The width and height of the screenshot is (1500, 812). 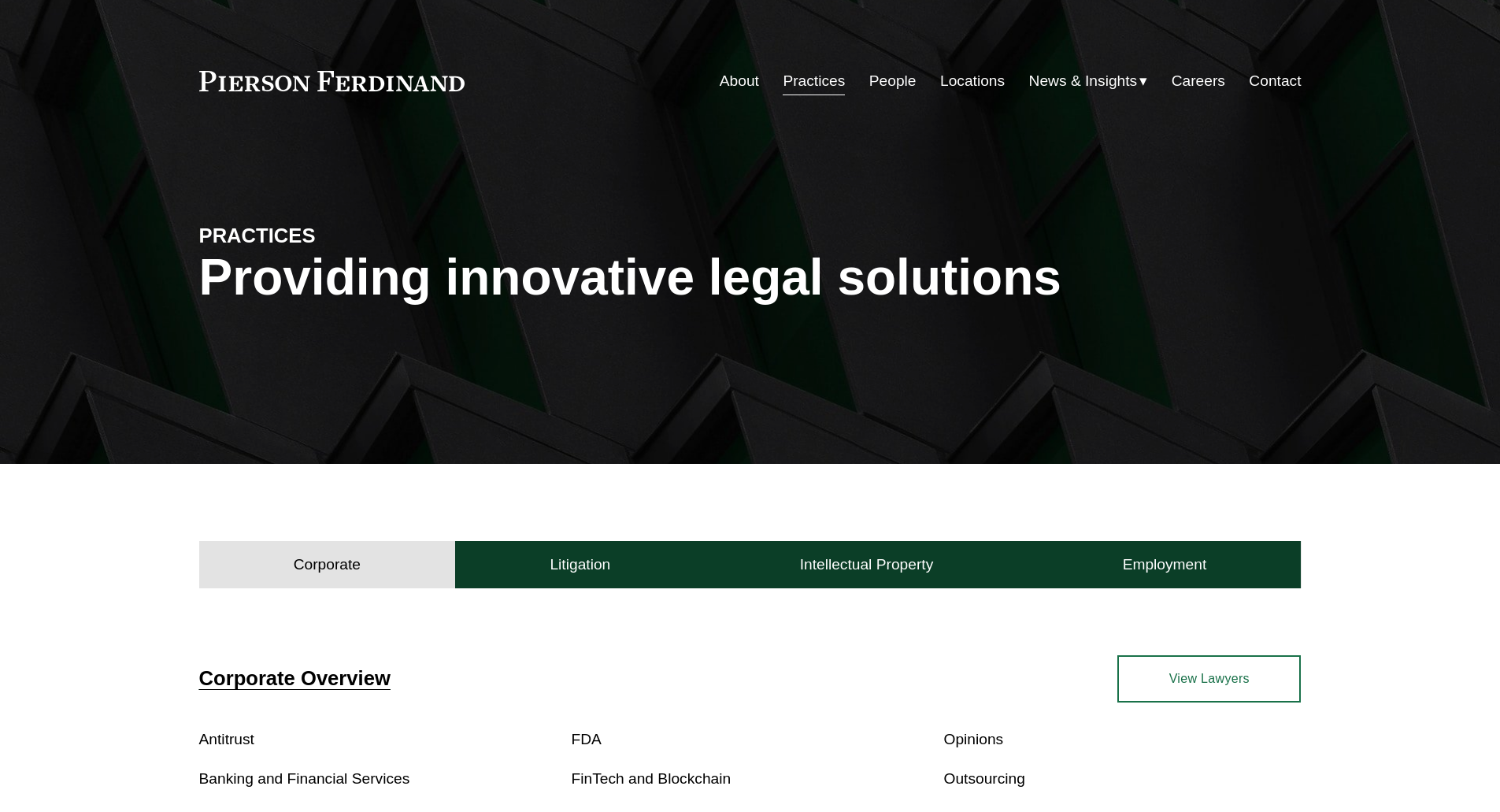 What do you see at coordinates (750, 277) in the screenshot?
I see `h1: Providing innovative legal solutions` at bounding box center [750, 277].